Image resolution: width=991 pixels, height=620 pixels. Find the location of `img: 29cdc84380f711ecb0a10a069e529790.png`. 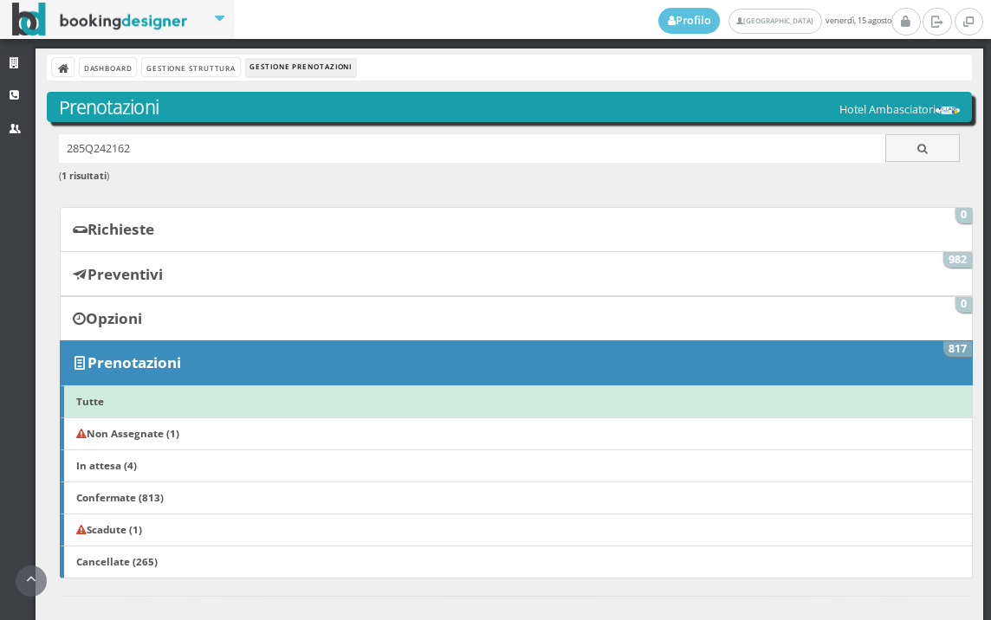

img: 29cdc84380f711ecb0a10a069e529790.png is located at coordinates (948, 110).